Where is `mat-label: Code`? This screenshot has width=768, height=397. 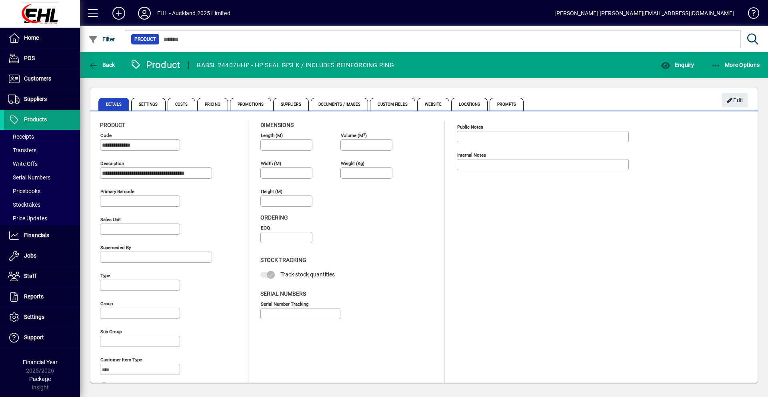
mat-label: Code is located at coordinates (106, 135).